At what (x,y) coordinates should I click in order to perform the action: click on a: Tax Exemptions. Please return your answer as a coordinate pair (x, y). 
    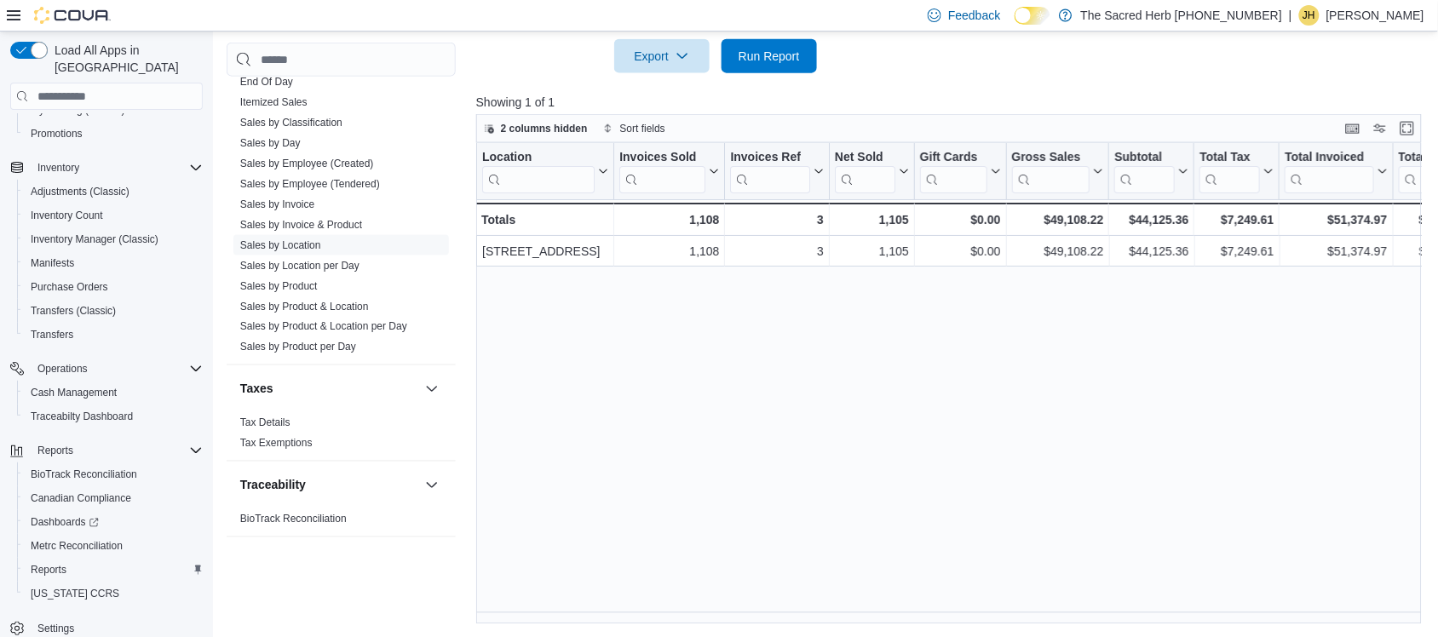
    Looking at the image, I should click on (276, 444).